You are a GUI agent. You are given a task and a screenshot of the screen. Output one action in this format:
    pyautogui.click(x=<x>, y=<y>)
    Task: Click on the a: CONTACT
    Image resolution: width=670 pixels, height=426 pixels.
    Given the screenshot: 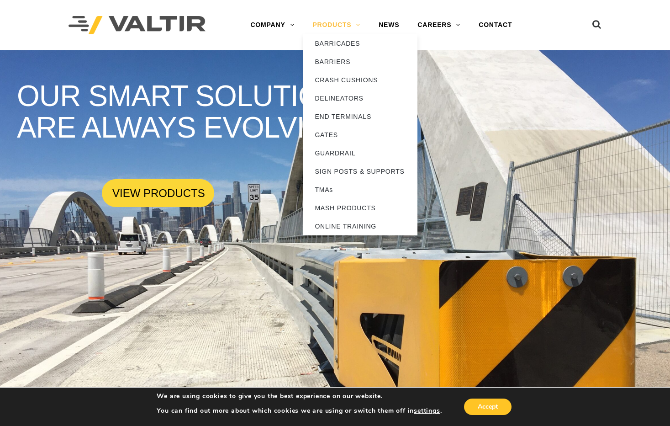 What is the action you would take?
    pyautogui.click(x=495, y=25)
    